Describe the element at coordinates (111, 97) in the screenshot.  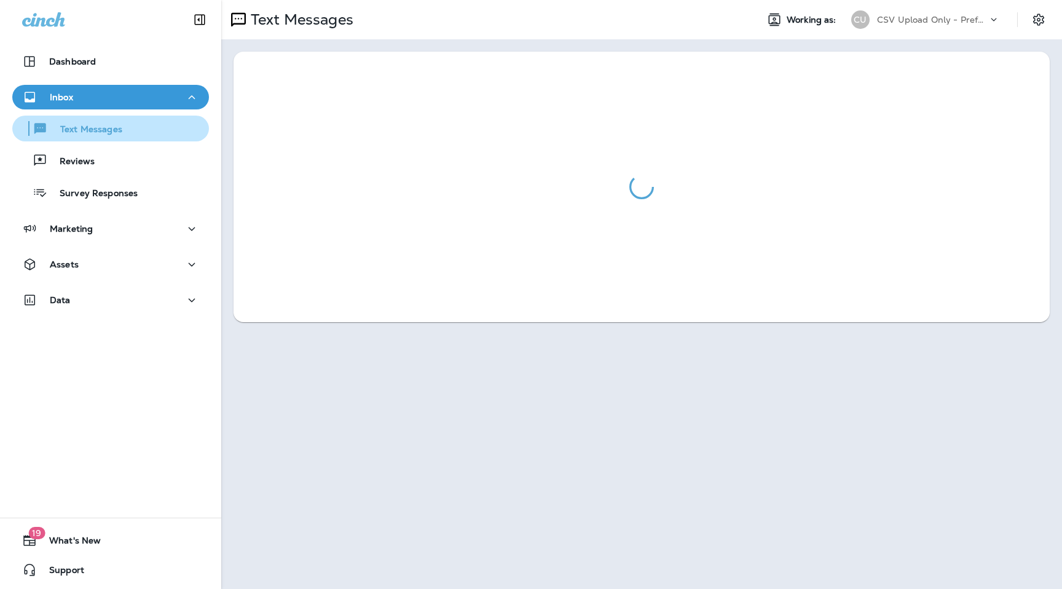
I see `button: Inbox` at that location.